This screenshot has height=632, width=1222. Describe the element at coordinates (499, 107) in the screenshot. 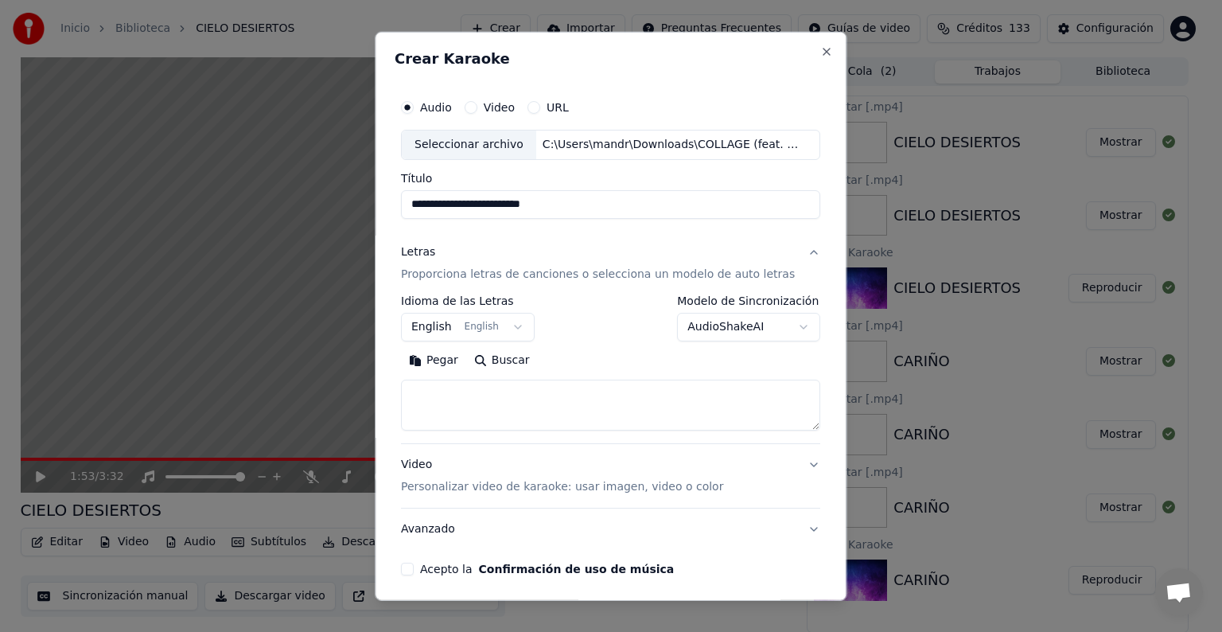

I see `label: Video` at that location.